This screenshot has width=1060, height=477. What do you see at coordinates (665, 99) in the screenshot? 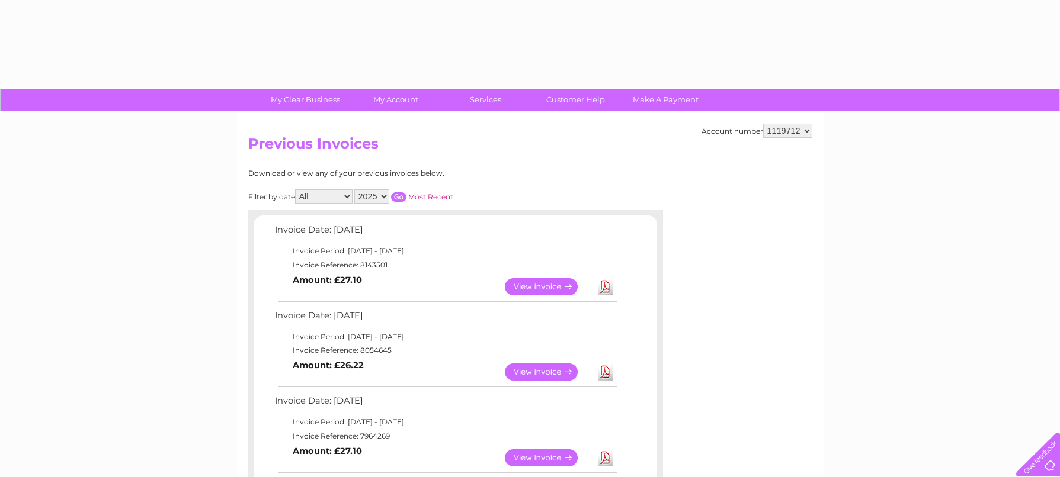
I see `a: Make A Payment` at bounding box center [665, 99].